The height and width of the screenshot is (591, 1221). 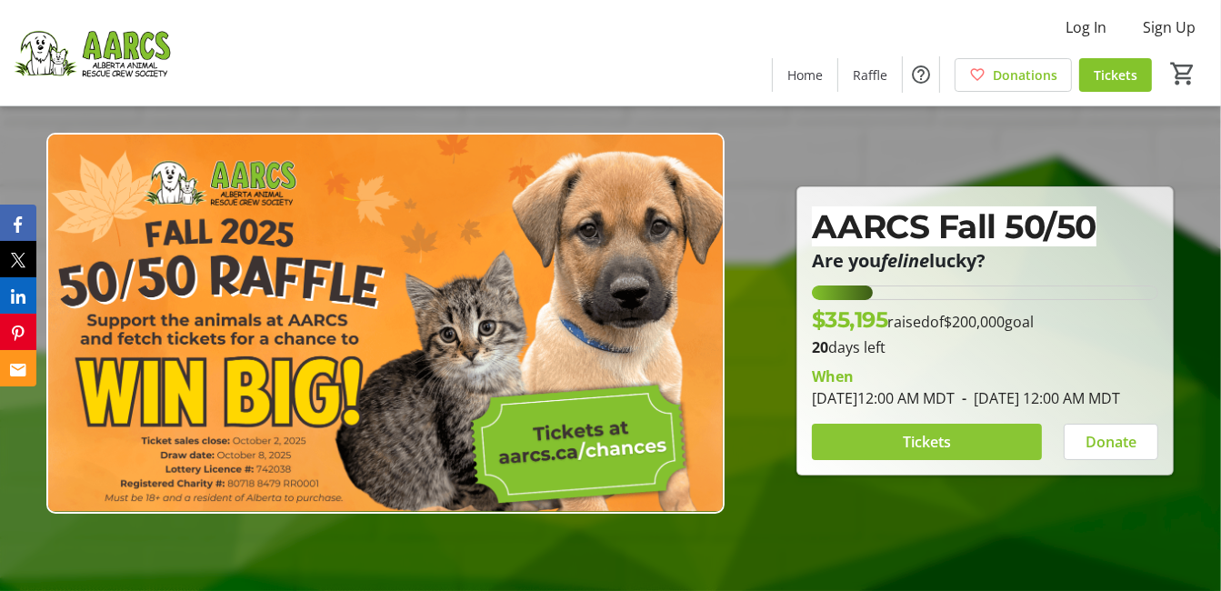 What do you see at coordinates (1013, 75) in the screenshot?
I see `a: Donations` at bounding box center [1013, 75].